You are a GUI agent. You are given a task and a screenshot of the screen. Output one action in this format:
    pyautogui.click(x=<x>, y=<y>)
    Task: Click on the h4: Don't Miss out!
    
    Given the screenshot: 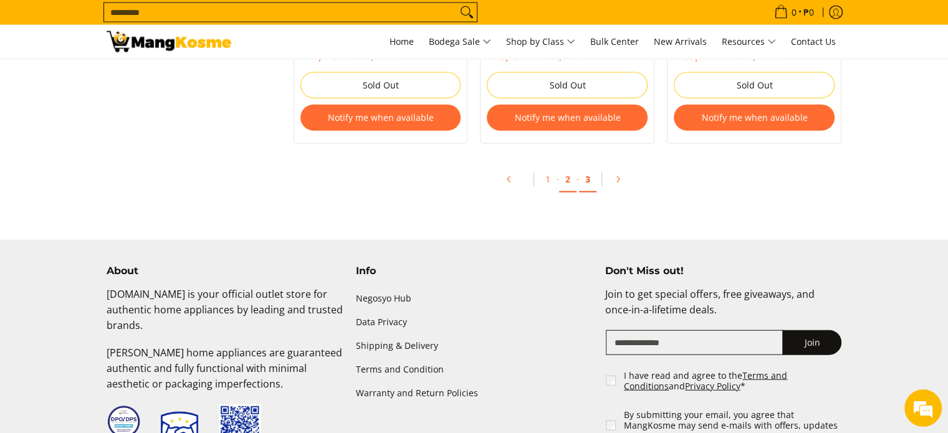 What is the action you would take?
    pyautogui.click(x=723, y=271)
    